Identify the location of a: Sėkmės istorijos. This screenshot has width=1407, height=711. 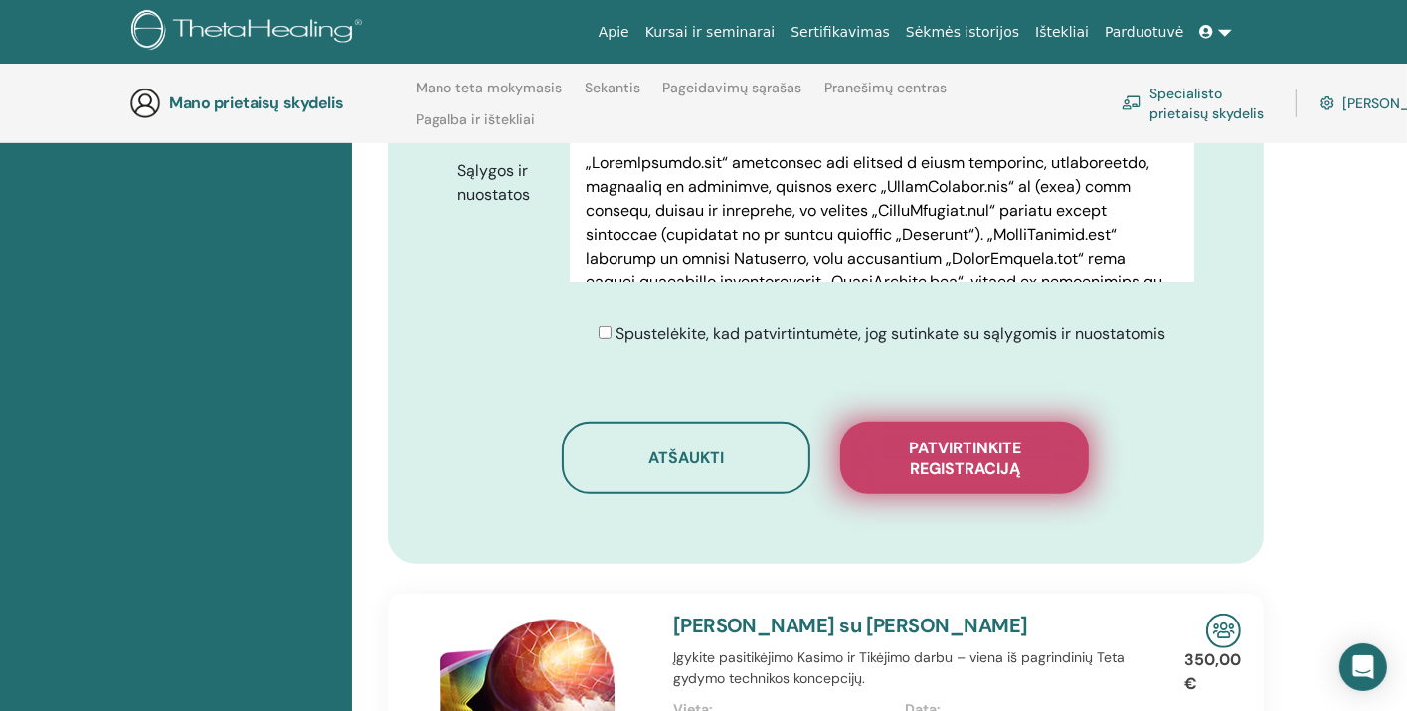
(962, 32).